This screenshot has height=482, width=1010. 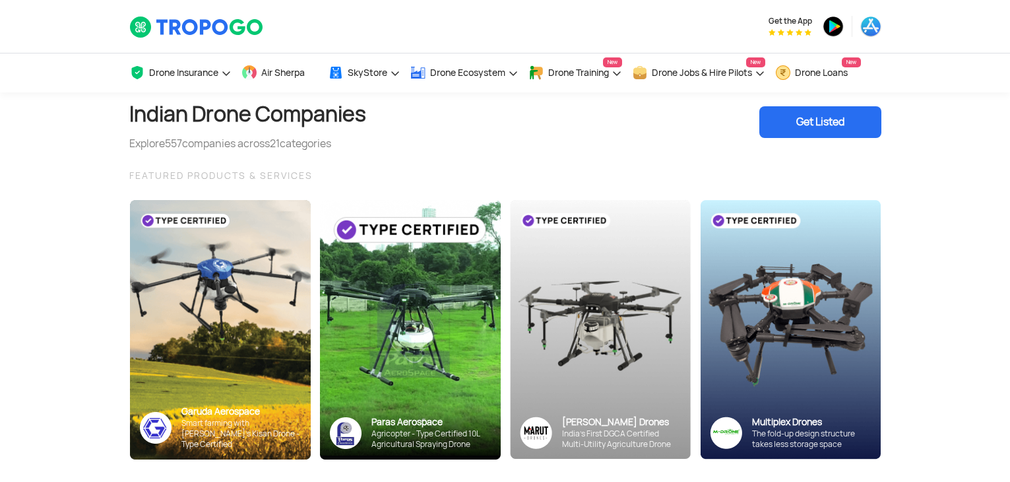 I want to click on div: The fold-up design structure takes less storage space, so click(x=811, y=439).